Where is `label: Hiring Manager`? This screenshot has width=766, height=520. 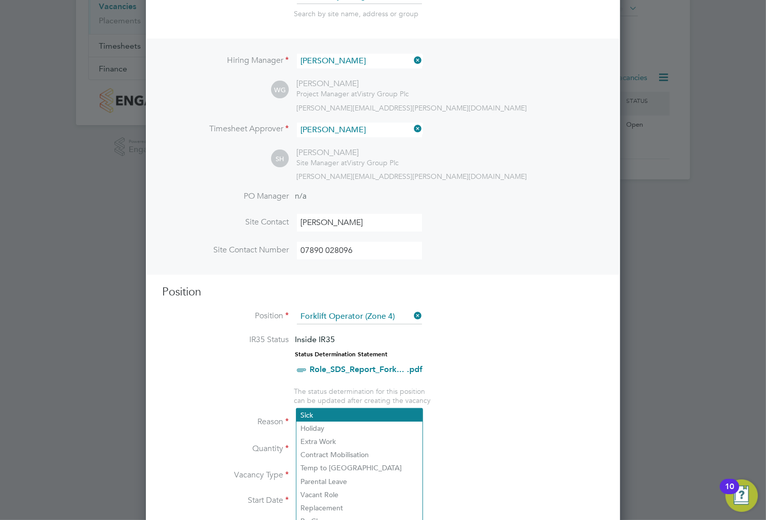 label: Hiring Manager is located at coordinates (225, 60).